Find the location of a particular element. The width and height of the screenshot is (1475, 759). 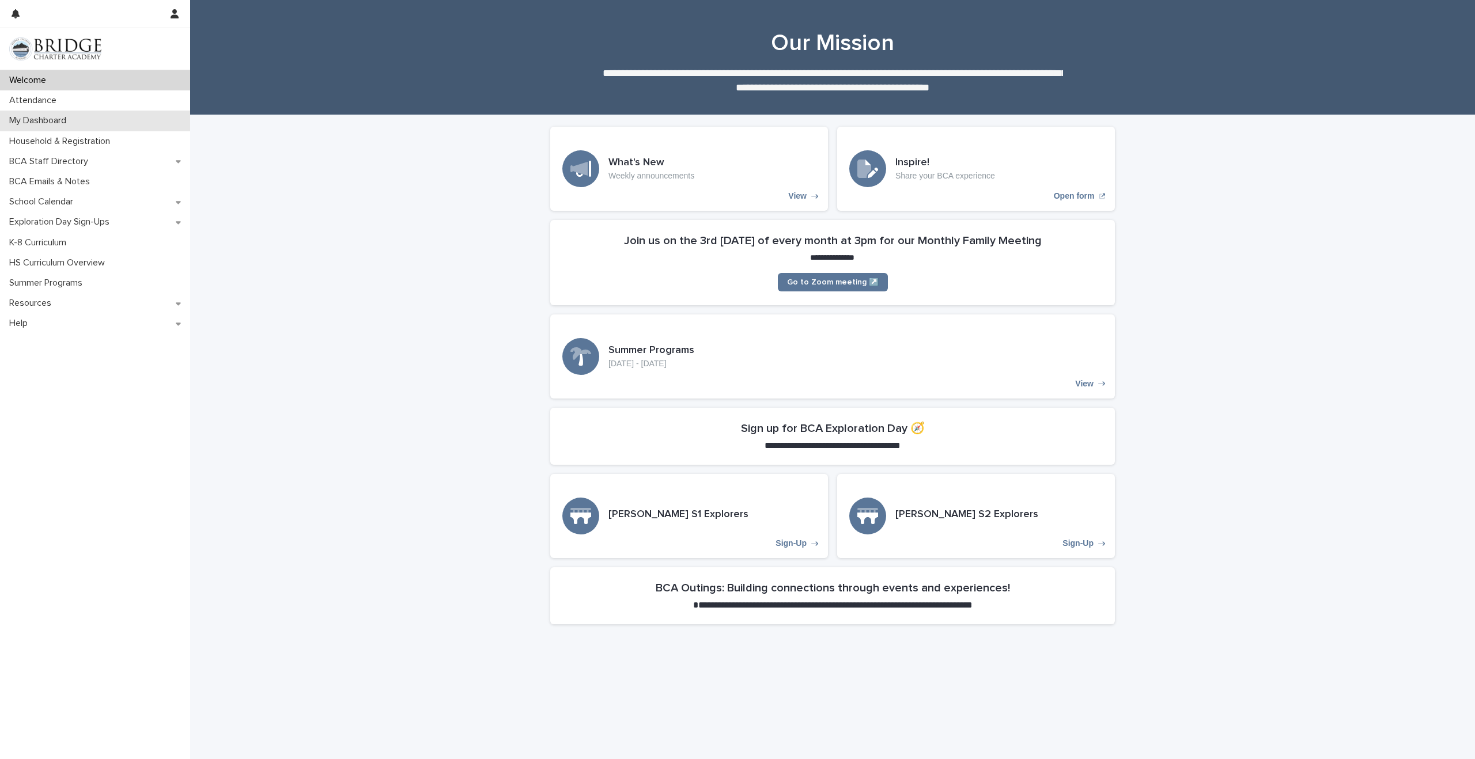

p: Weekly announcements is located at coordinates (651, 176).